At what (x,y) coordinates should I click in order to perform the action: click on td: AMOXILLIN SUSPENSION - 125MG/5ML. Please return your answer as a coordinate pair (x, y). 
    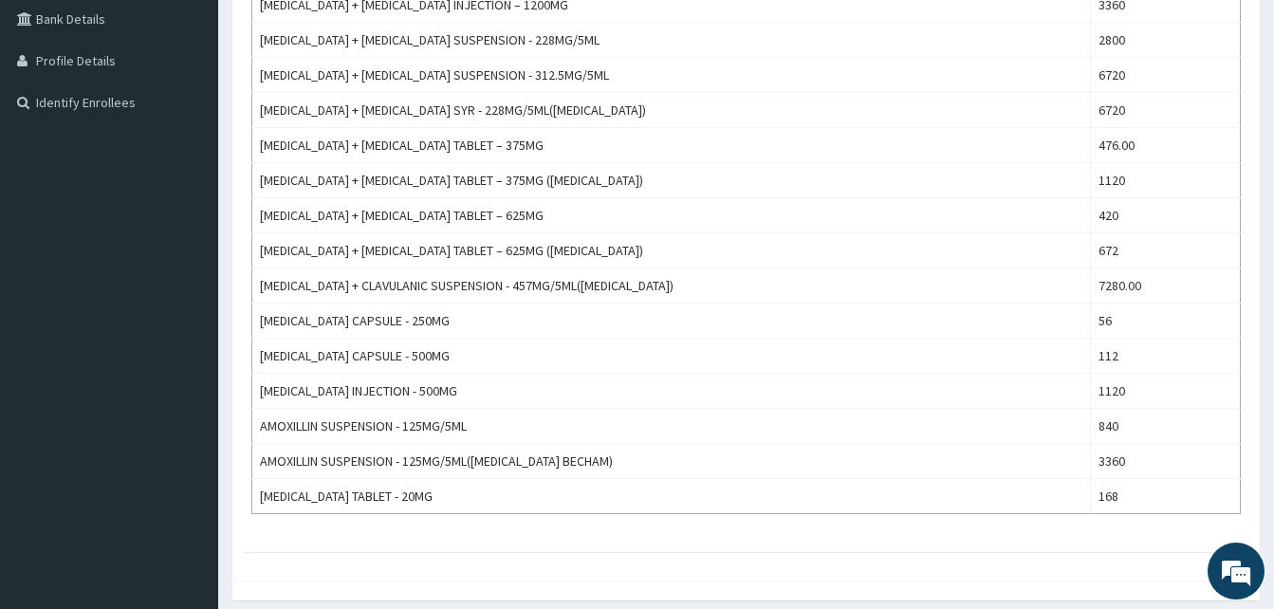
    Looking at the image, I should click on (672, 426).